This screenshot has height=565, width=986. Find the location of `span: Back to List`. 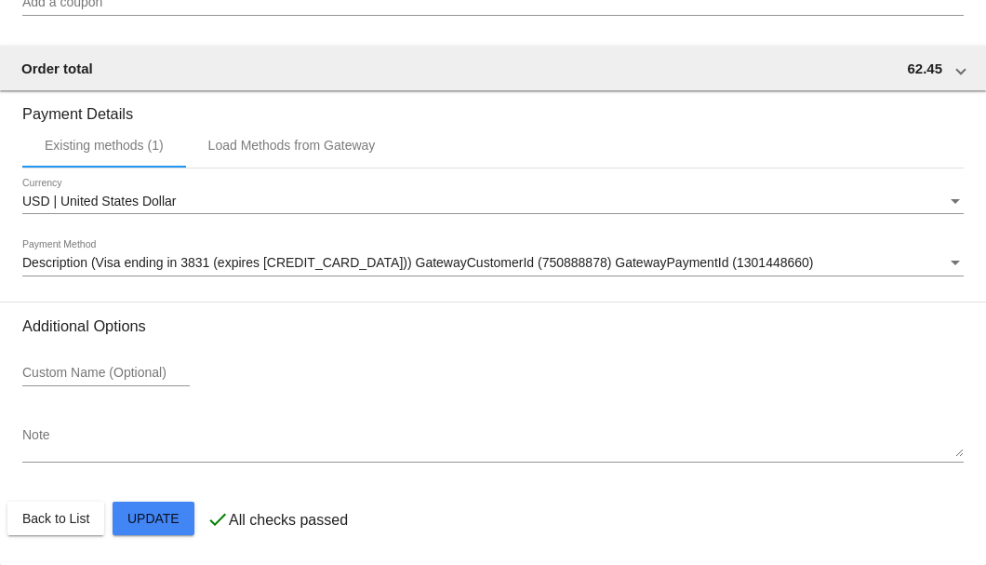

span: Back to List is located at coordinates (56, 518).